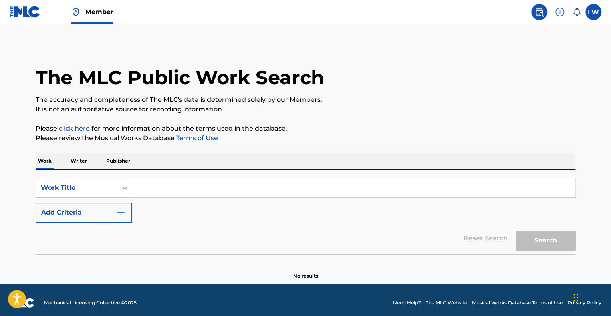 This screenshot has width=611, height=316. I want to click on a: Need Help?, so click(407, 303).